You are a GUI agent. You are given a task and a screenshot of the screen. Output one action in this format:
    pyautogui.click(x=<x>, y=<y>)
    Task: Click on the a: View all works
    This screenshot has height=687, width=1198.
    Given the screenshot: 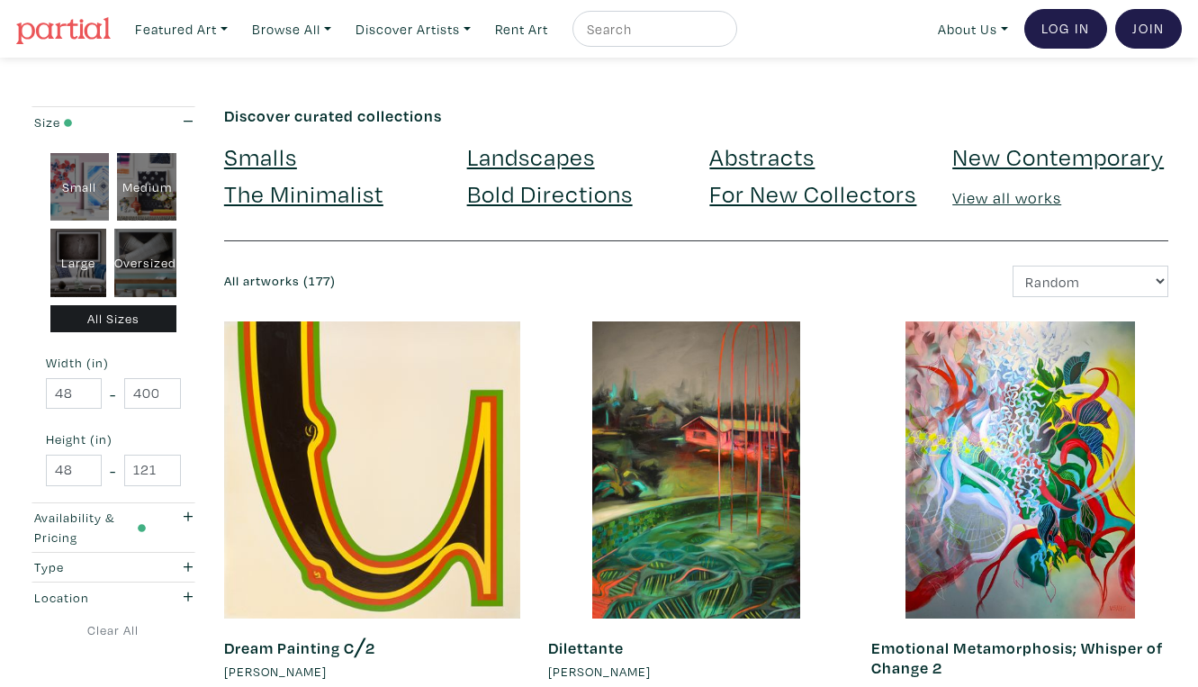 What is the action you would take?
    pyautogui.click(x=1006, y=197)
    